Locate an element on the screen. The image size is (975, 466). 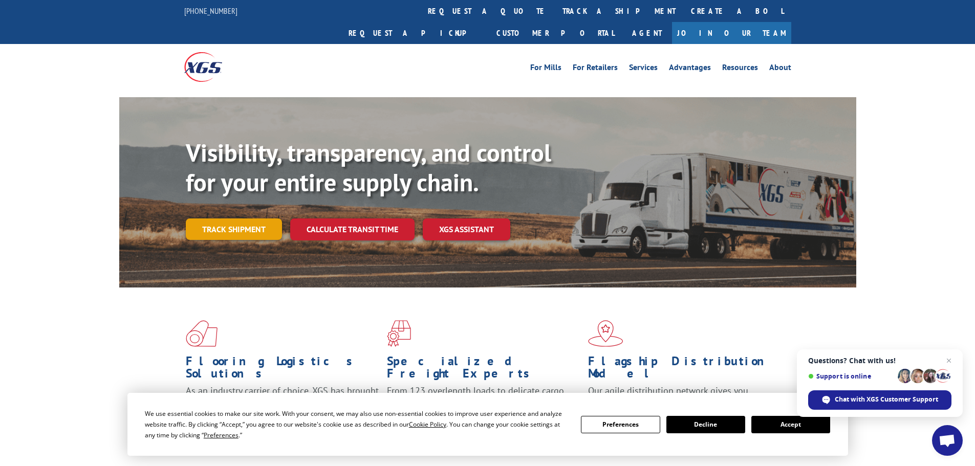
a: Join Our Team is located at coordinates (731, 33).